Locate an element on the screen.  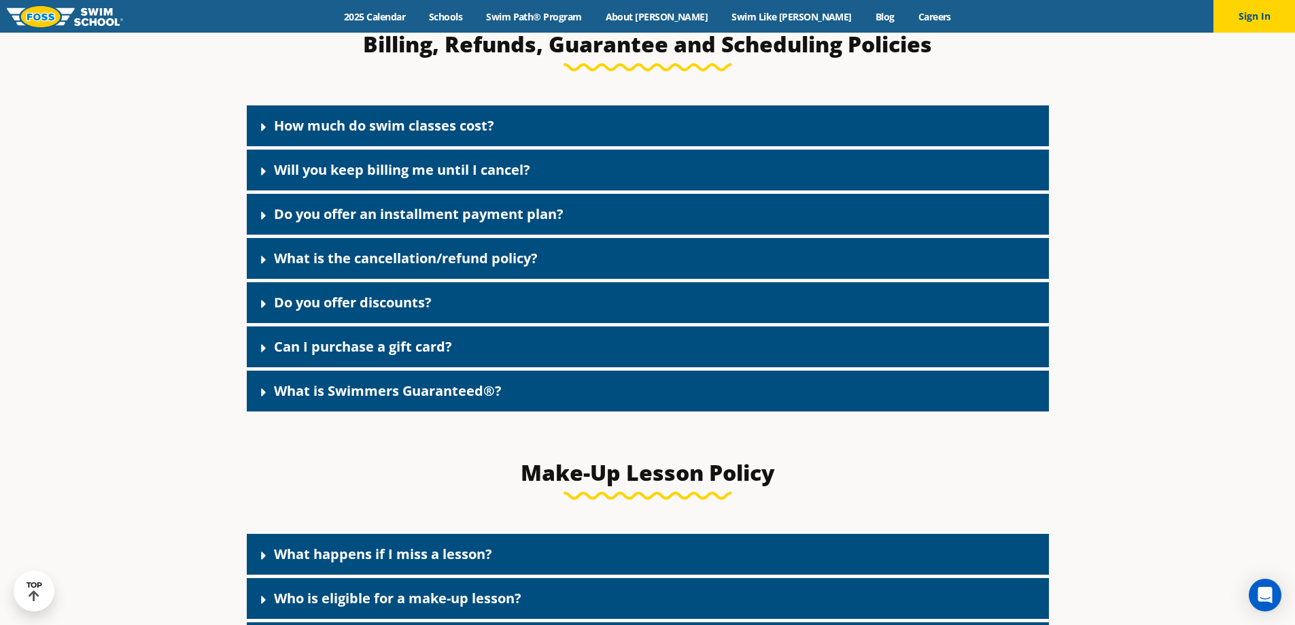
a: Who is eligible for a make-up lesson? is located at coordinates (398, 597).